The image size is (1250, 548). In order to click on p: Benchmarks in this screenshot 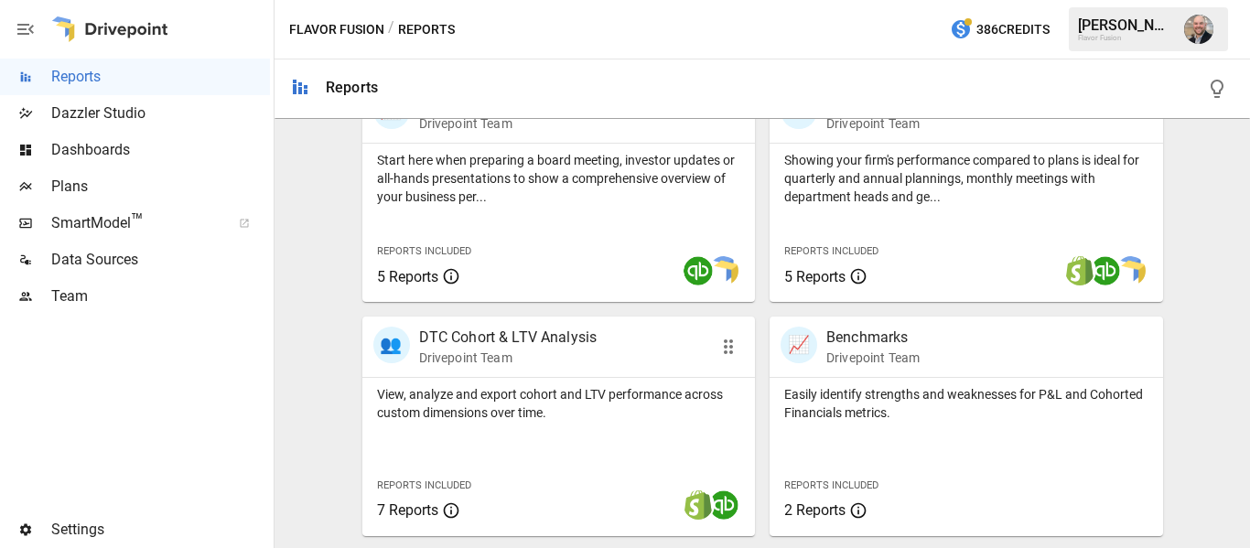, I will do `click(873, 338)`.